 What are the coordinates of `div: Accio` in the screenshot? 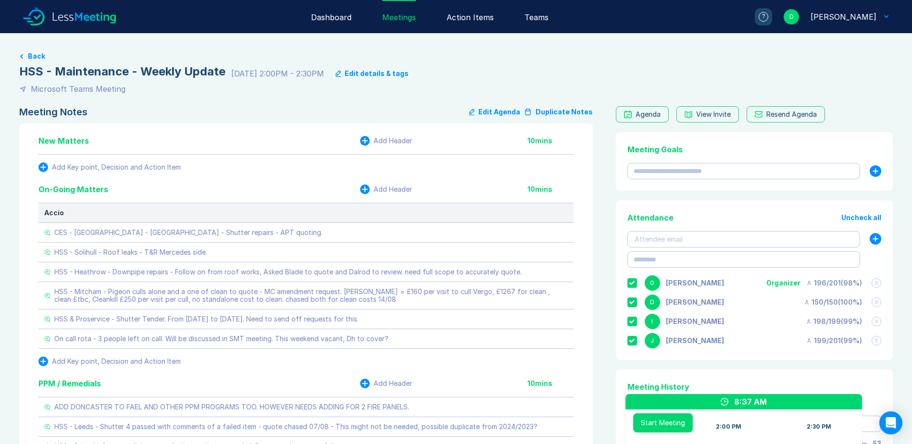 It's located at (306, 213).